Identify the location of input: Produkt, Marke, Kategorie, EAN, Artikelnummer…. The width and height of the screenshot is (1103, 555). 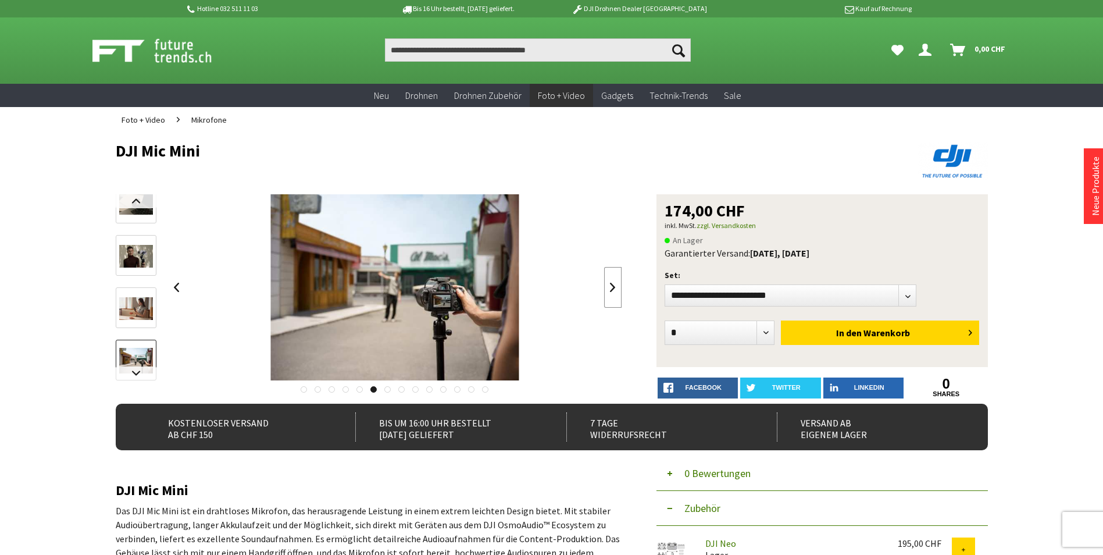
(538, 50).